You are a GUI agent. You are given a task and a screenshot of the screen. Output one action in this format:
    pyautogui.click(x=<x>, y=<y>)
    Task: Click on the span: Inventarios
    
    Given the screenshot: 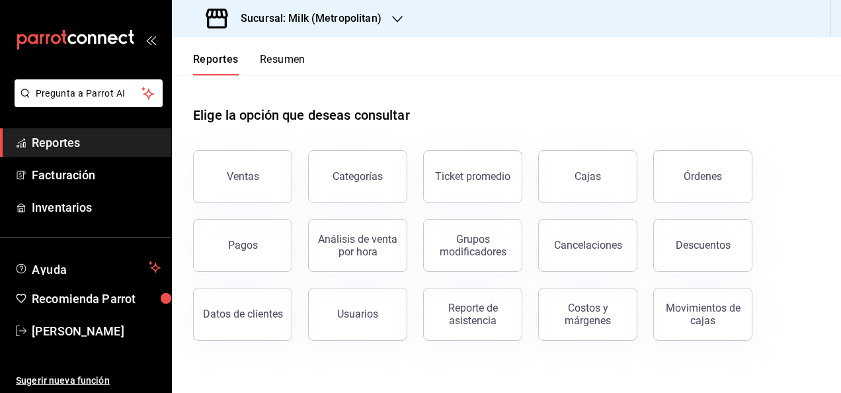 What is the action you would take?
    pyautogui.click(x=96, y=207)
    